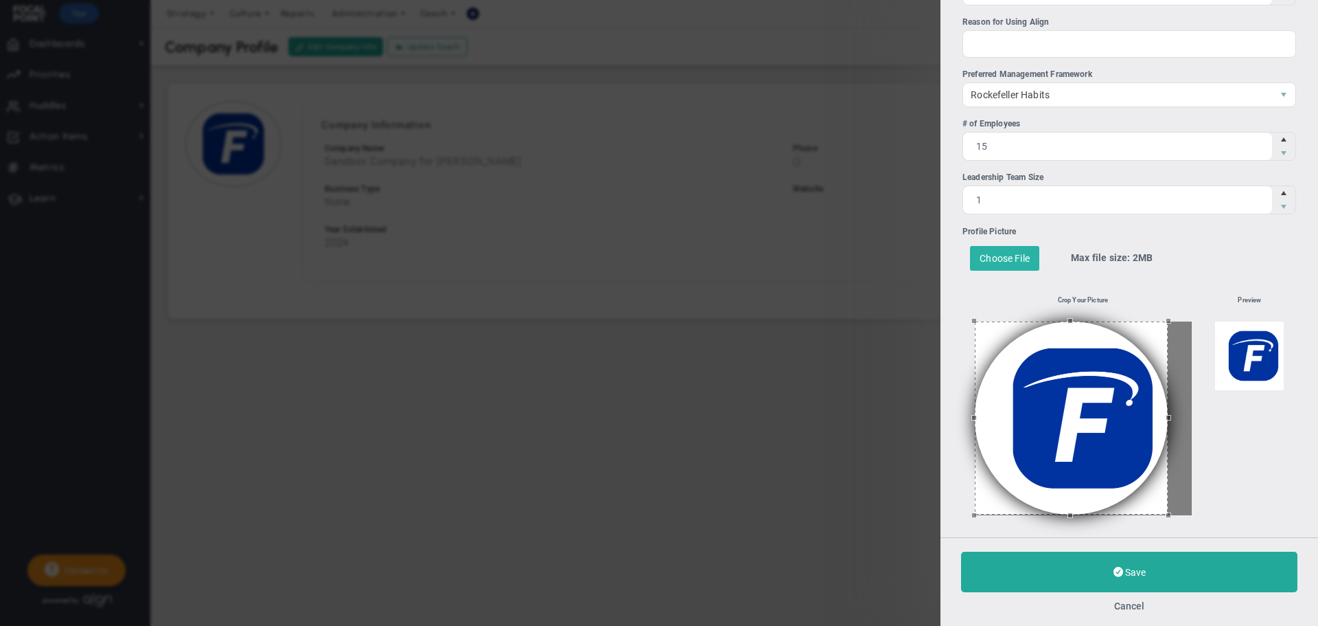  I want to click on input: Leadership Team Size, so click(1118, 200).